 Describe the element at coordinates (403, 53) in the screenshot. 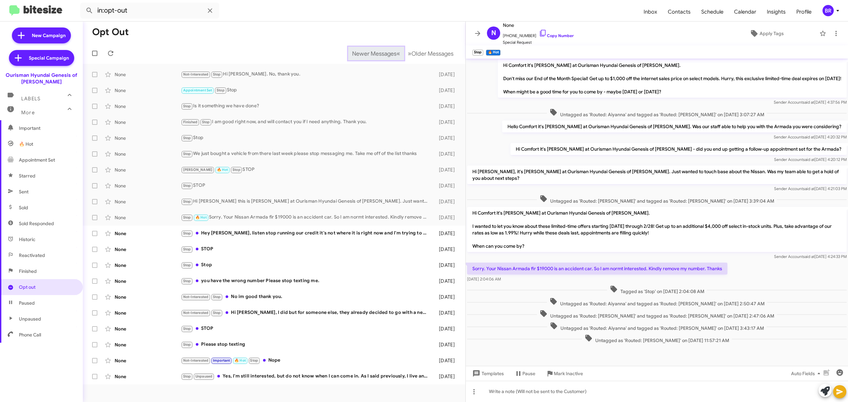

I see `nav: Page navigation example` at that location.